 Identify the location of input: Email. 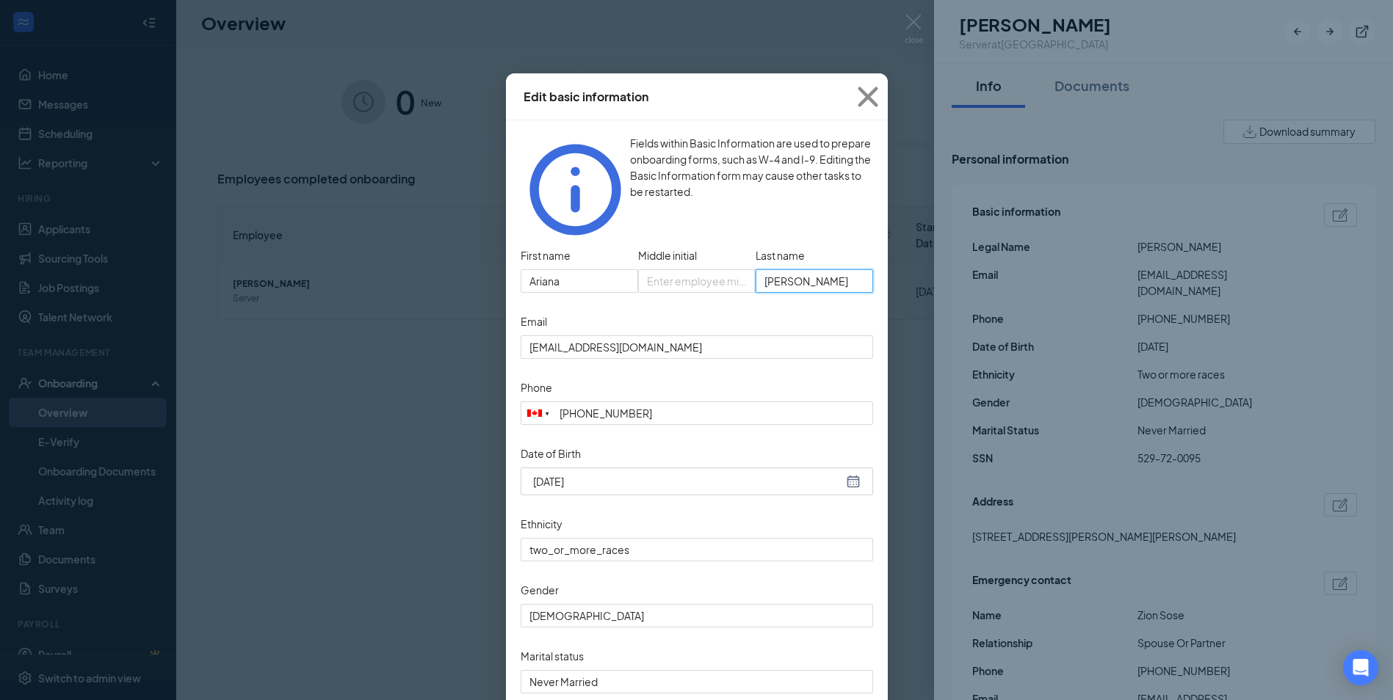
(697, 347).